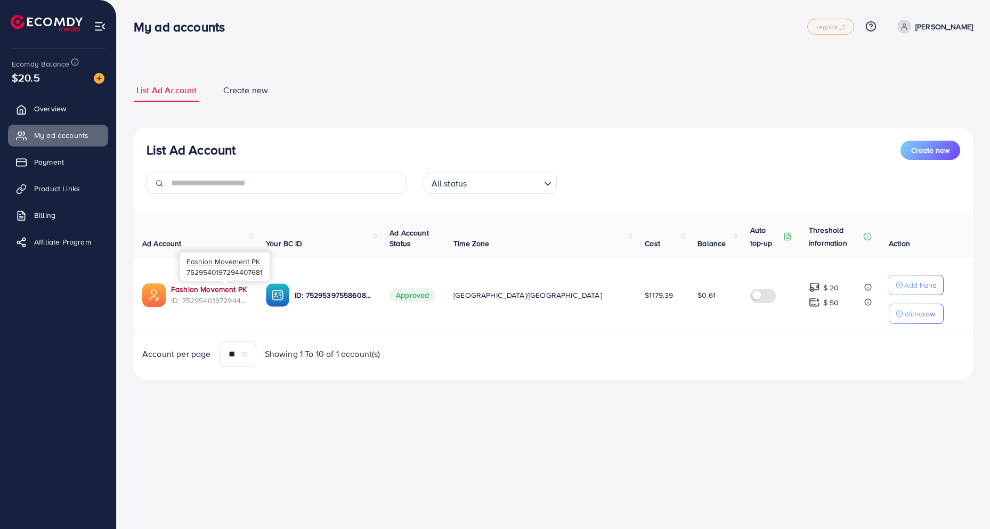  What do you see at coordinates (41, 64) in the screenshot?
I see `span: Ecomdy Balance` at bounding box center [41, 64].